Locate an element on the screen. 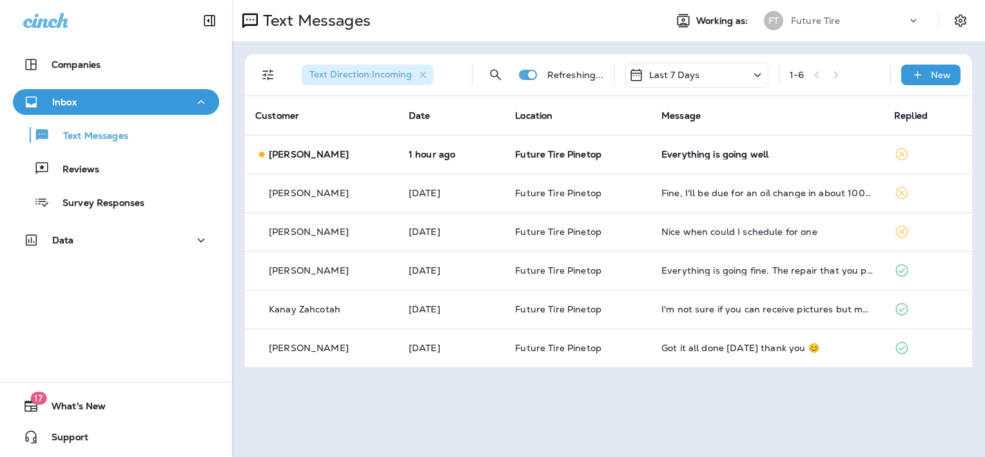  p: New is located at coordinates (941, 75).